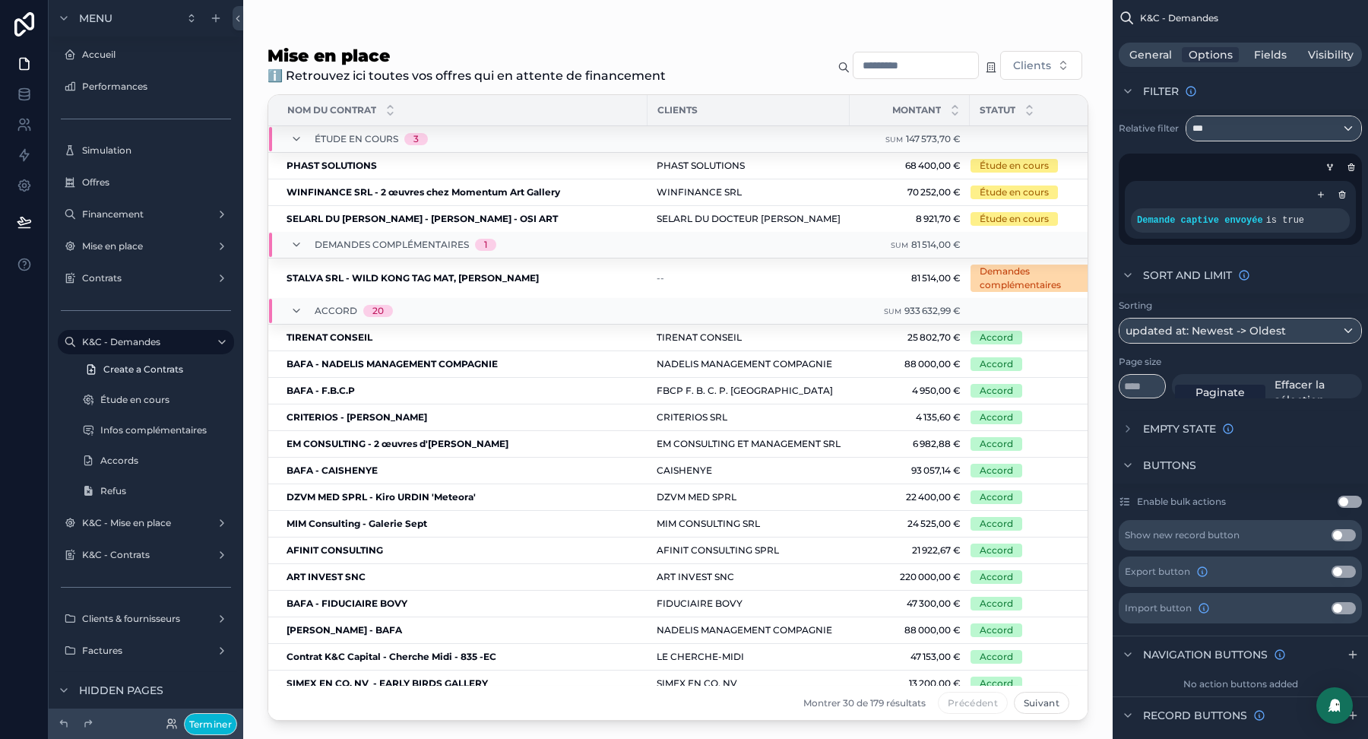  Describe the element at coordinates (146, 246) in the screenshot. I see `a: Mise en place` at that location.